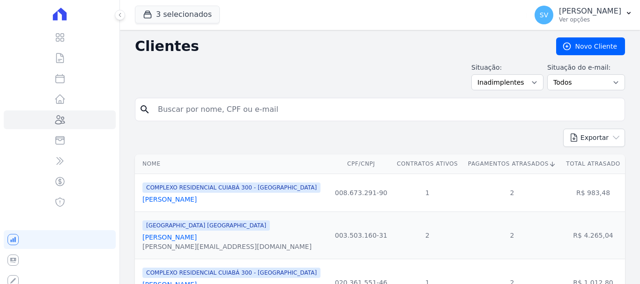 This screenshot has height=284, width=640. What do you see at coordinates (177, 15) in the screenshot?
I see `button: 3 selecionados` at bounding box center [177, 15].